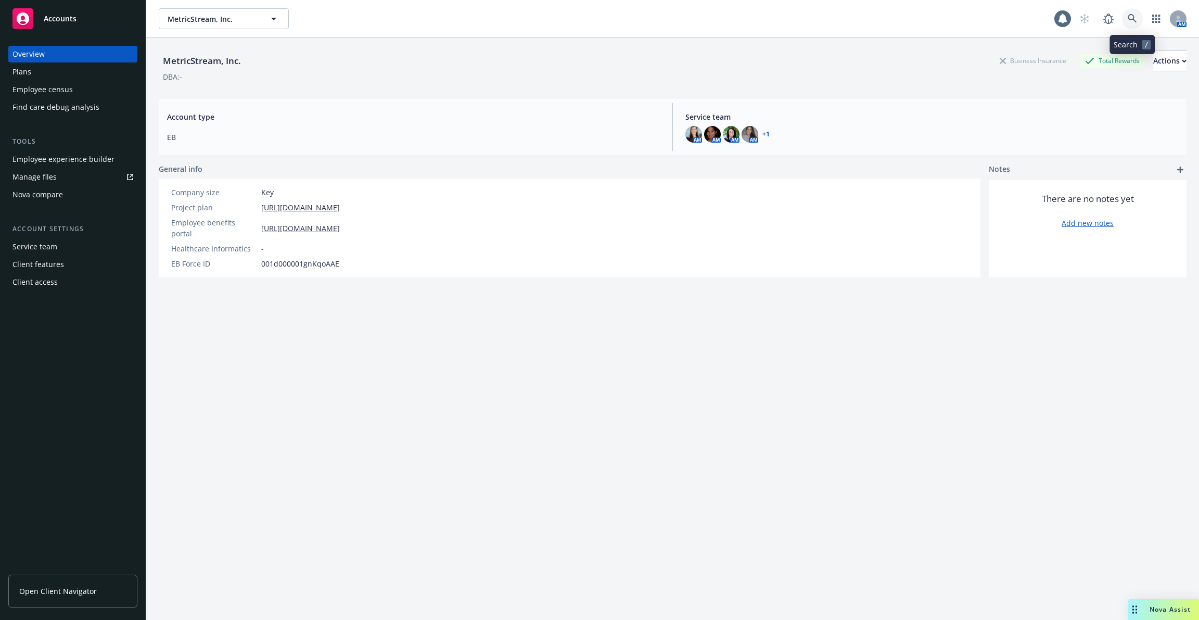 Image resolution: width=1199 pixels, height=620 pixels. What do you see at coordinates (1112, 60) in the screenshot?
I see `div: Total Rewards` at bounding box center [1112, 60].